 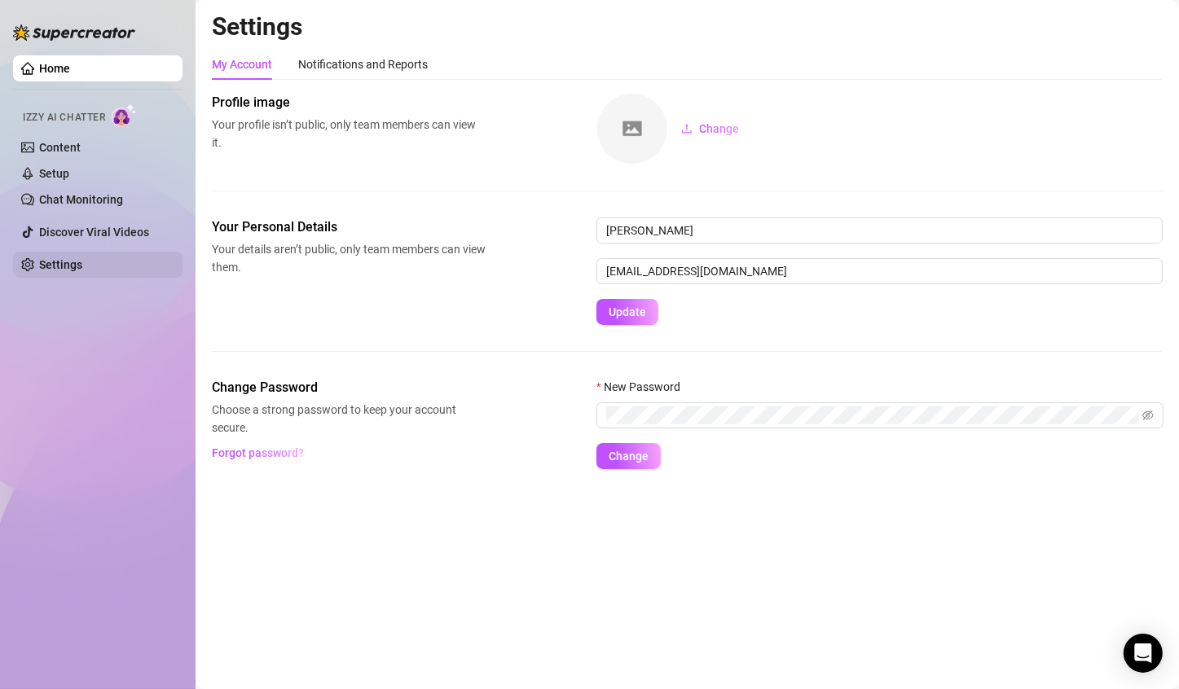 I want to click on span: upload, so click(x=687, y=129).